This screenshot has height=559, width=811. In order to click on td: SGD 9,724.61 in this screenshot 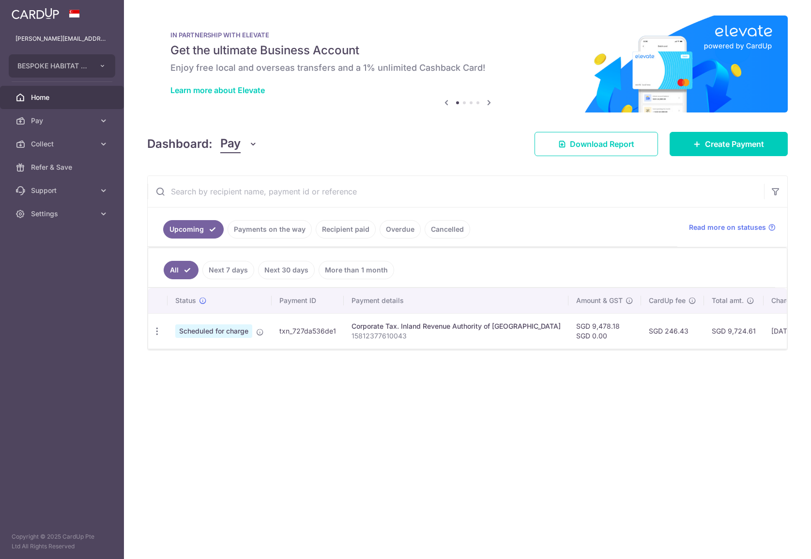, I will do `click(734, 330)`.